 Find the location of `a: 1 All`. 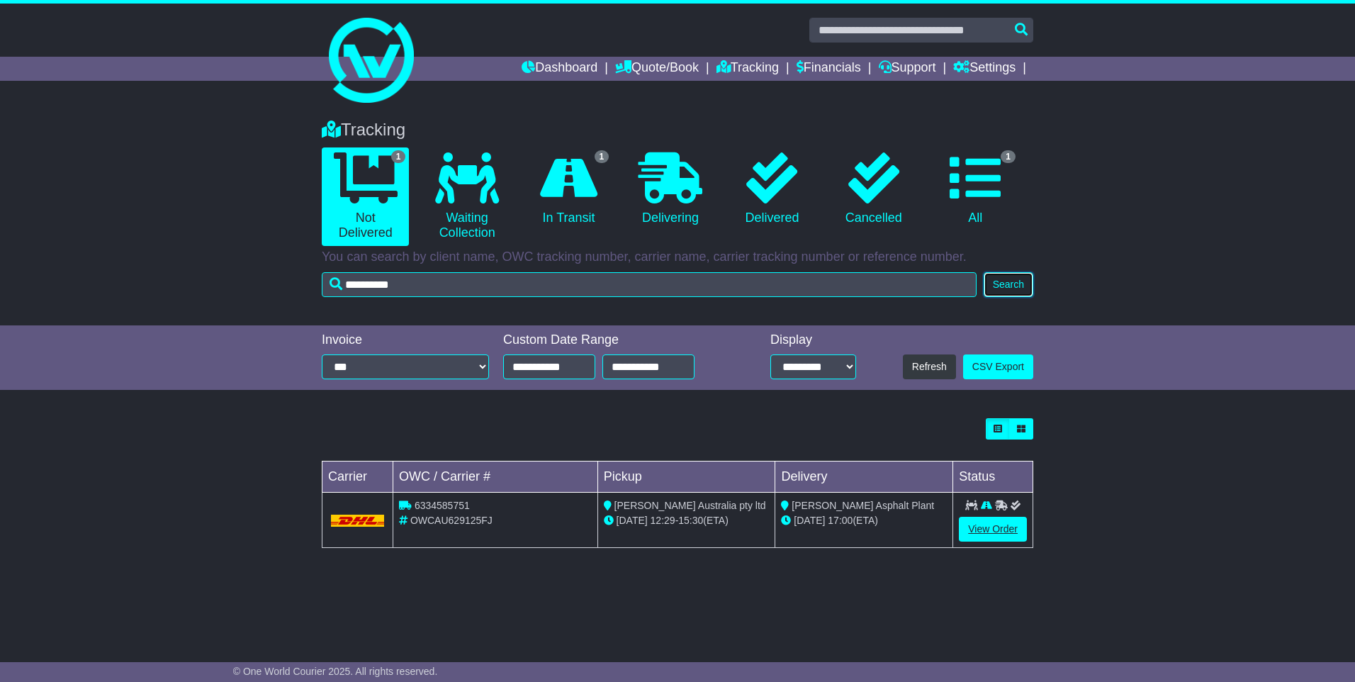

a: 1 All is located at coordinates (975, 189).